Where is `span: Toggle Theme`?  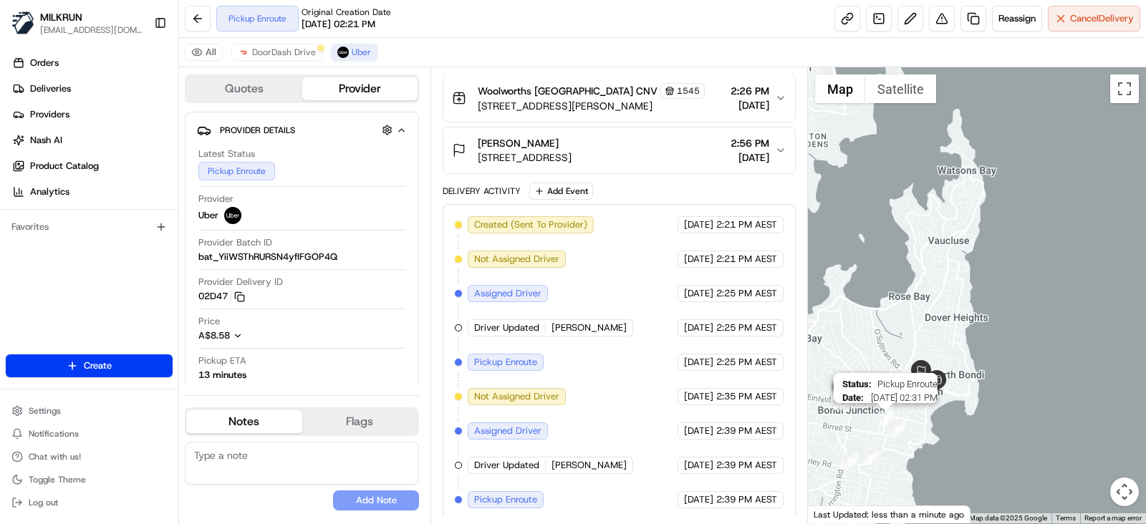
span: Toggle Theme is located at coordinates (57, 480).